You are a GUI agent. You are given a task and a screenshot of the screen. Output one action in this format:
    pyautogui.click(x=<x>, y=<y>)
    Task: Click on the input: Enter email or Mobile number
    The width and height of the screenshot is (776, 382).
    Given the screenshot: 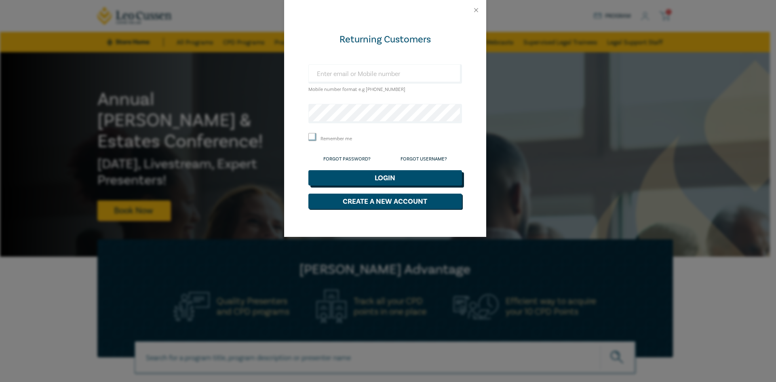 What is the action you would take?
    pyautogui.click(x=385, y=74)
    